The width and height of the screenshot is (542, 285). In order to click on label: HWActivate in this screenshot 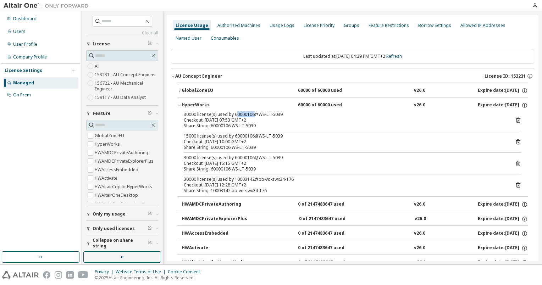, I will do `click(107, 178)`.